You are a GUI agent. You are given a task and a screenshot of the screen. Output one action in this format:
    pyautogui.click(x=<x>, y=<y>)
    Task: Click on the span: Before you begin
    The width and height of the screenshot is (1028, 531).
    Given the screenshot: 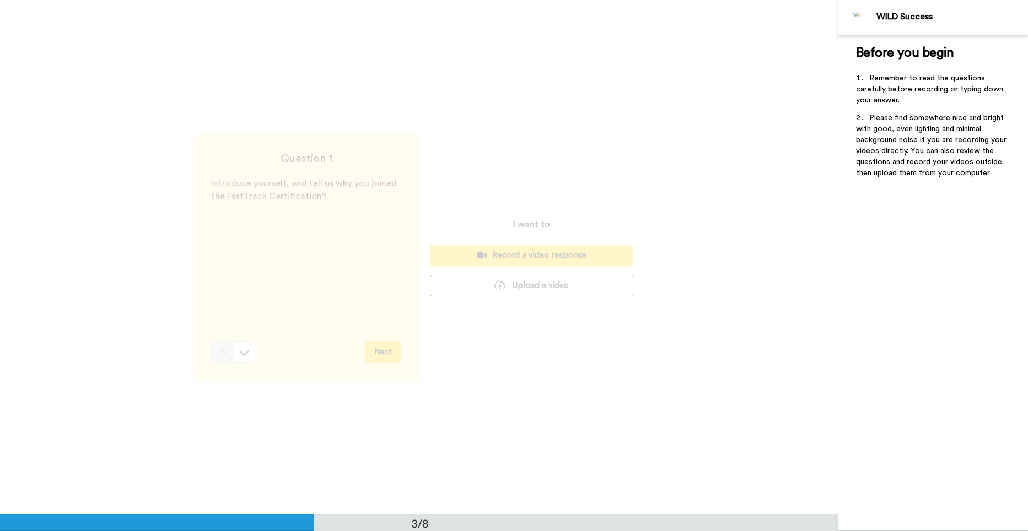 What is the action you would take?
    pyautogui.click(x=905, y=53)
    